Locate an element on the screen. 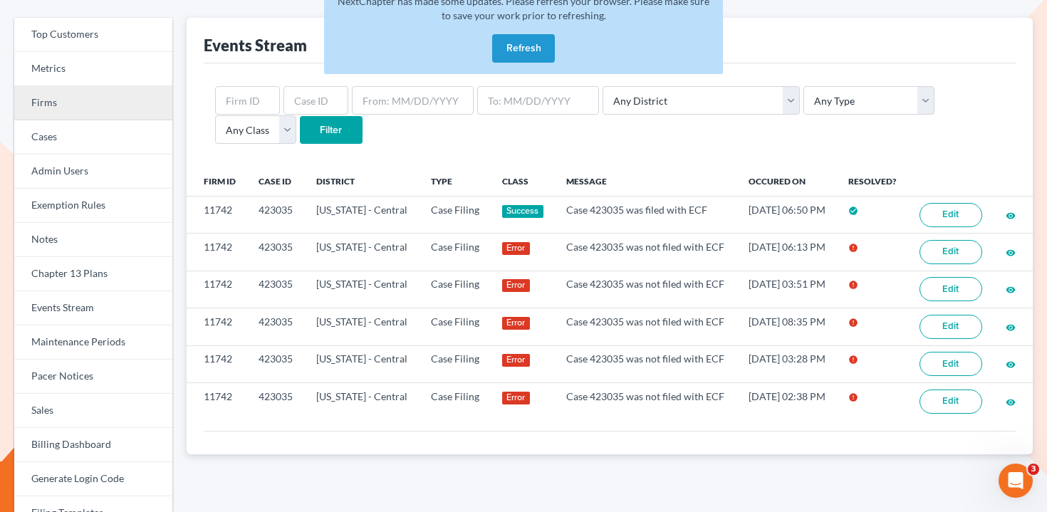 Image resolution: width=1047 pixels, height=512 pixels. a: Exemption Rules is located at coordinates (93, 206).